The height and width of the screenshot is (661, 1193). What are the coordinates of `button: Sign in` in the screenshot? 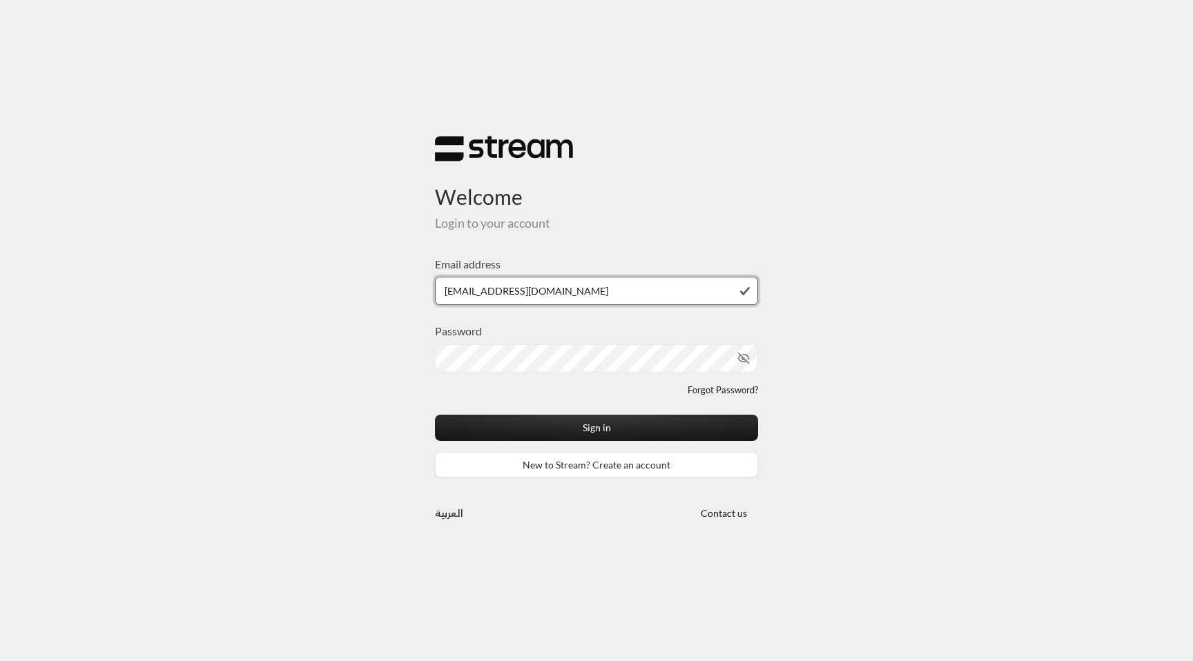 It's located at (597, 427).